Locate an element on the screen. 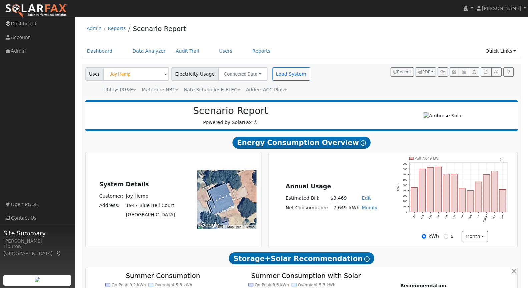 Image resolution: width=528 pixels, height=288 pixels. text: 700 is located at coordinates (405, 175).